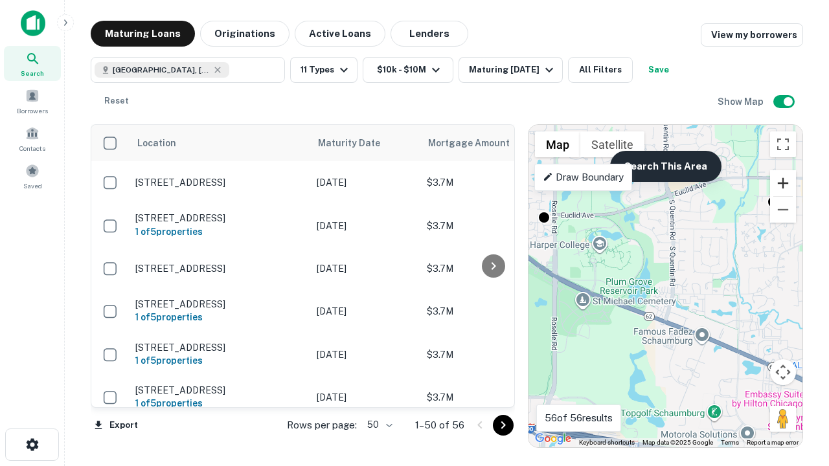 The width and height of the screenshot is (829, 466). I want to click on button: Map camera controls, so click(783, 373).